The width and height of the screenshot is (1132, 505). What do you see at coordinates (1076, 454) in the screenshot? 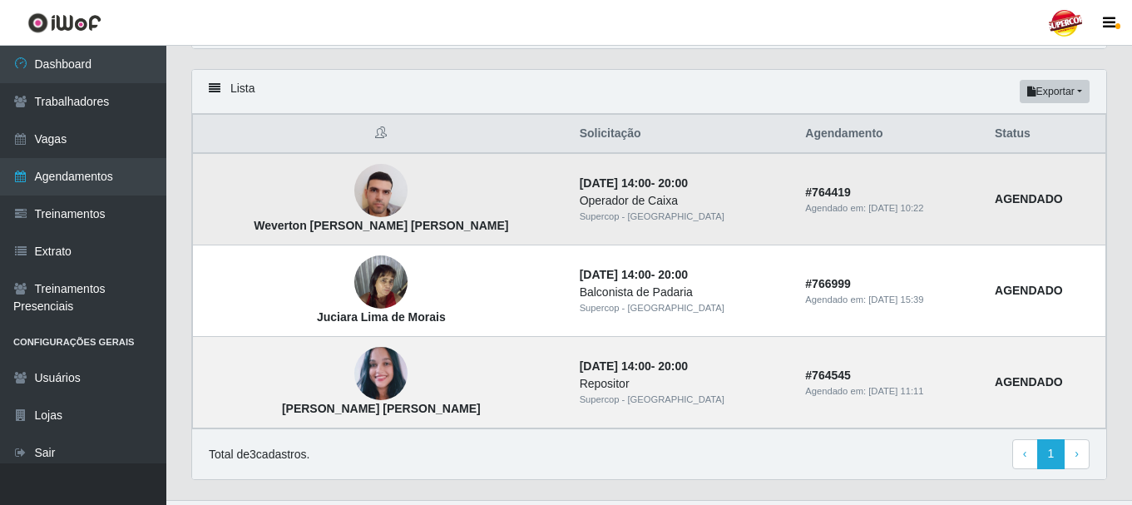
I see `a: Next` at bounding box center [1076, 454].